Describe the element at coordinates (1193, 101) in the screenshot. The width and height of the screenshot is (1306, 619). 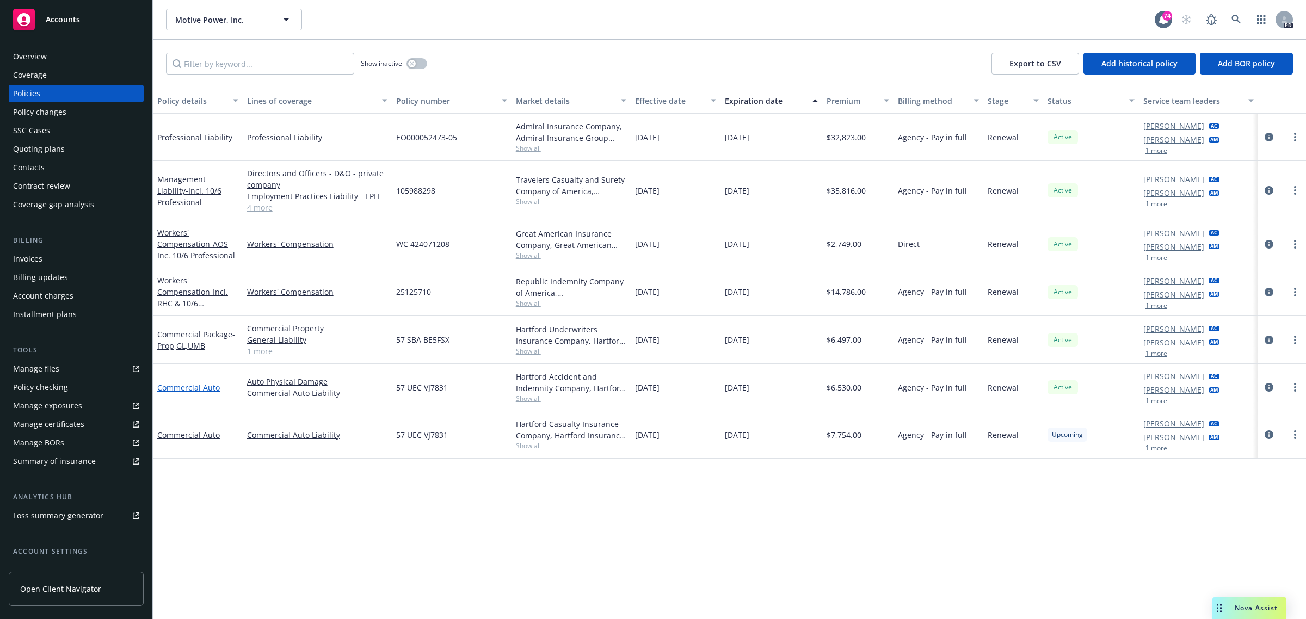
I see `div: Service team leaders` at that location.